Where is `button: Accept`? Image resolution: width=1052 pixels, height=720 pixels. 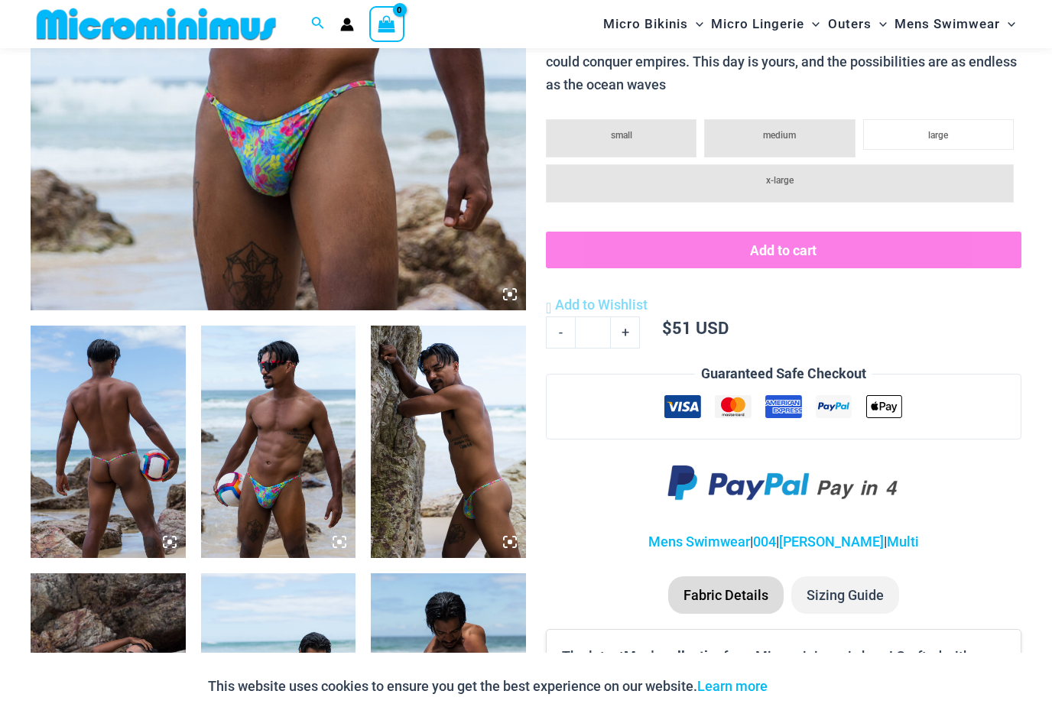 button: Accept is located at coordinates (811, 686).